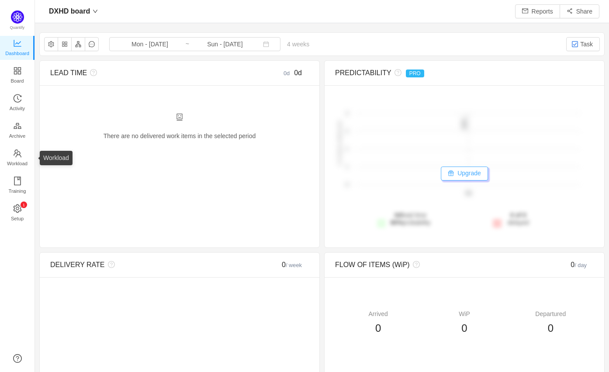  Describe the element at coordinates (464, 314) in the screenshot. I see `div: WiP` at that location.